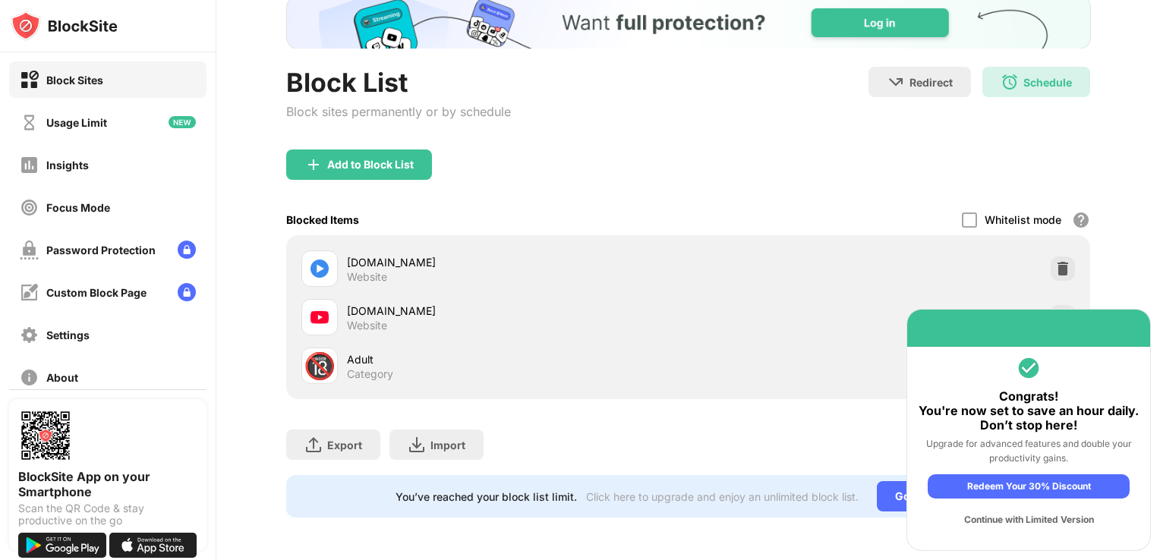 The height and width of the screenshot is (560, 1160). I want to click on div: Settings, so click(68, 335).